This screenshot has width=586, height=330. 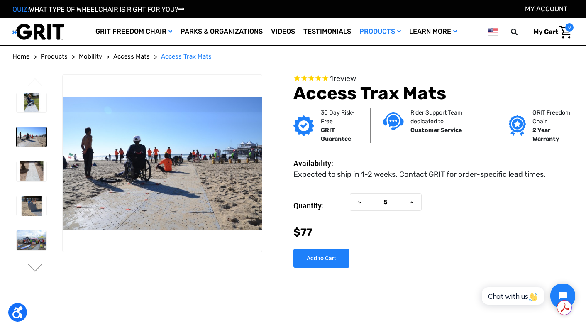 I want to click on a: Access Mats, so click(x=132, y=56).